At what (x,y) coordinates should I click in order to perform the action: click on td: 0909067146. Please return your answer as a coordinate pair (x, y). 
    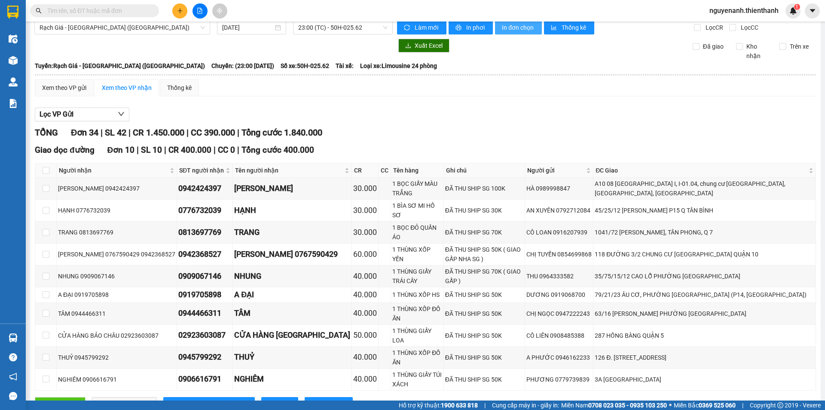
    Looking at the image, I should click on (205, 276).